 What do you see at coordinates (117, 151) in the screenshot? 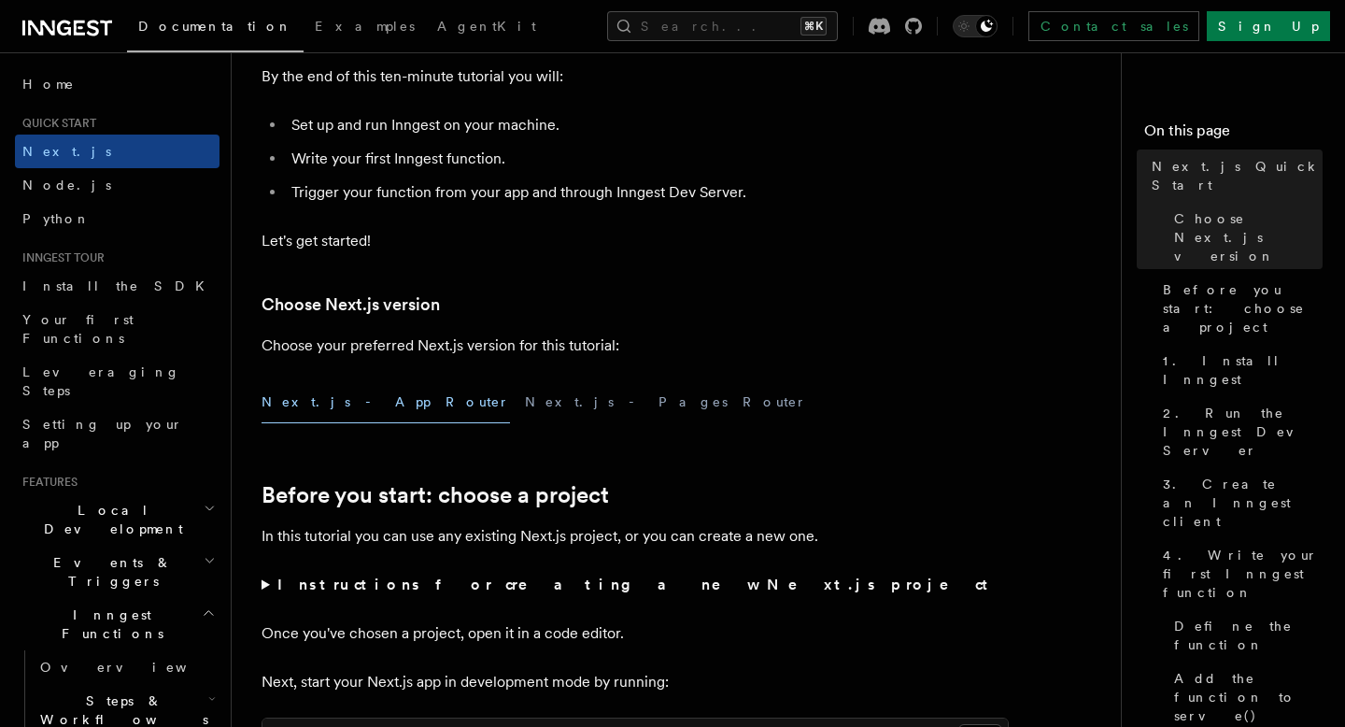
I see `a: Next.js` at bounding box center [117, 151].